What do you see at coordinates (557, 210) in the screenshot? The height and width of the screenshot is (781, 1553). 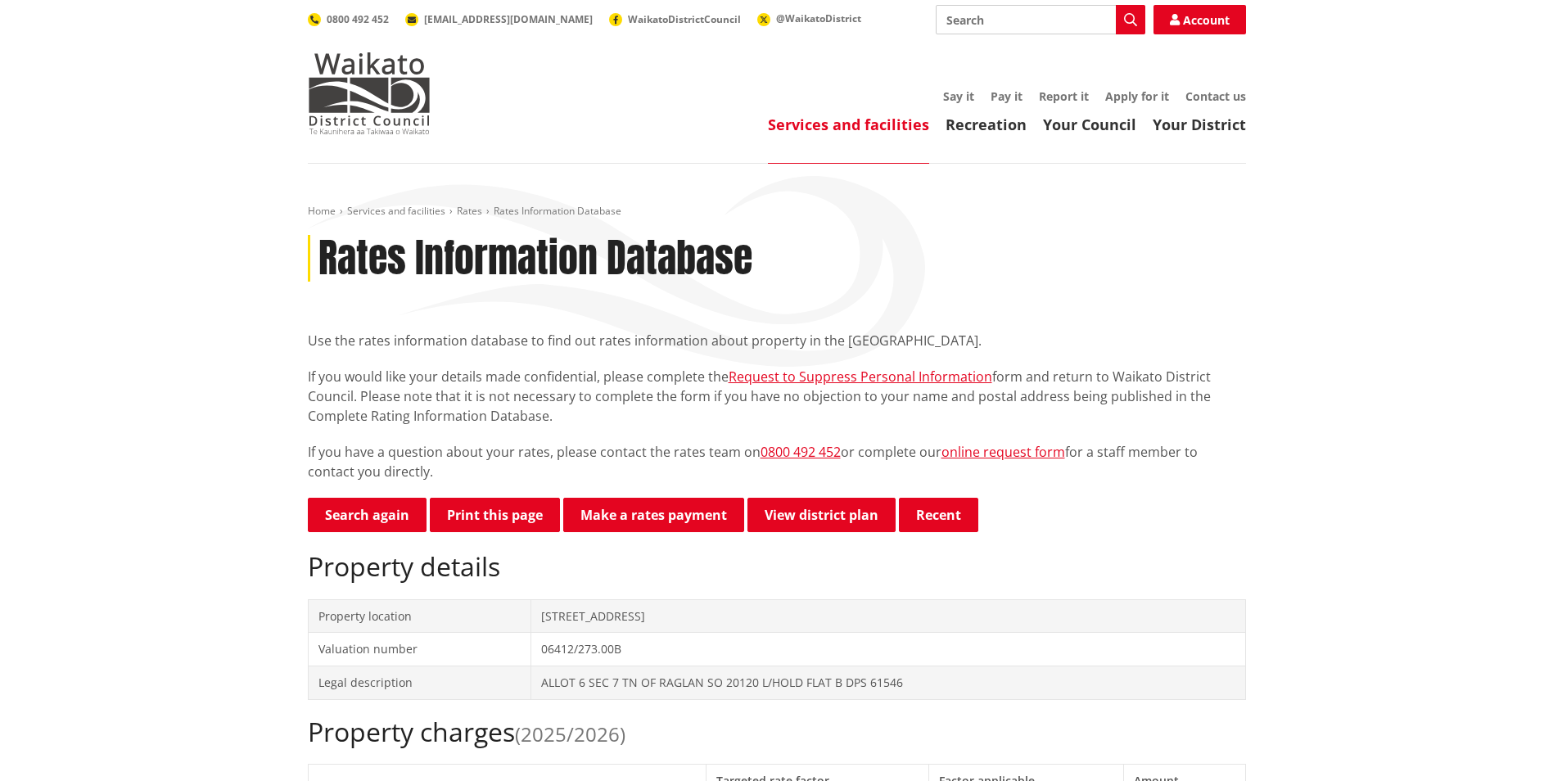 I see `span: Rates Information Database` at bounding box center [557, 210].